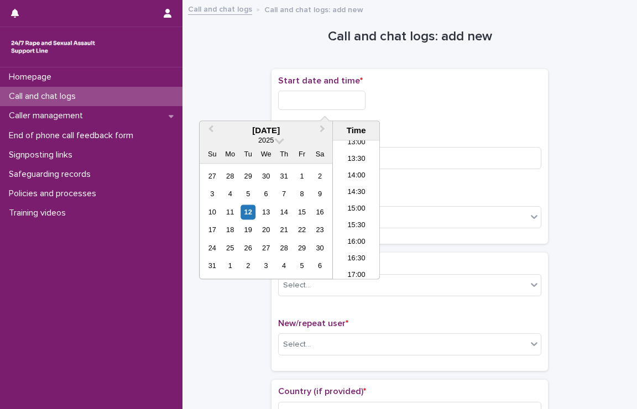 This screenshot has width=637, height=409. I want to click on div: Choose Monday, August 11th, 2025, so click(230, 212).